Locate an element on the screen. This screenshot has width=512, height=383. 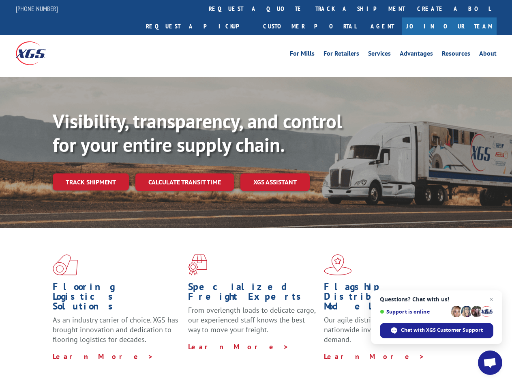
span: As an industry carrier of choice, XGS has brought innovation and dedication to flooring logistics... is located at coordinates (116, 329).